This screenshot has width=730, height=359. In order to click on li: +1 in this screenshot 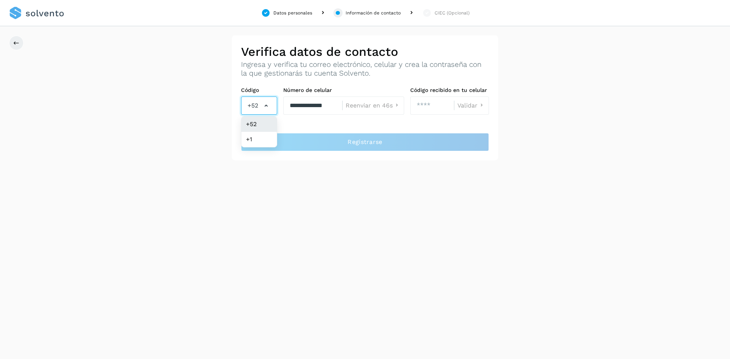, I will do `click(259, 139)`.